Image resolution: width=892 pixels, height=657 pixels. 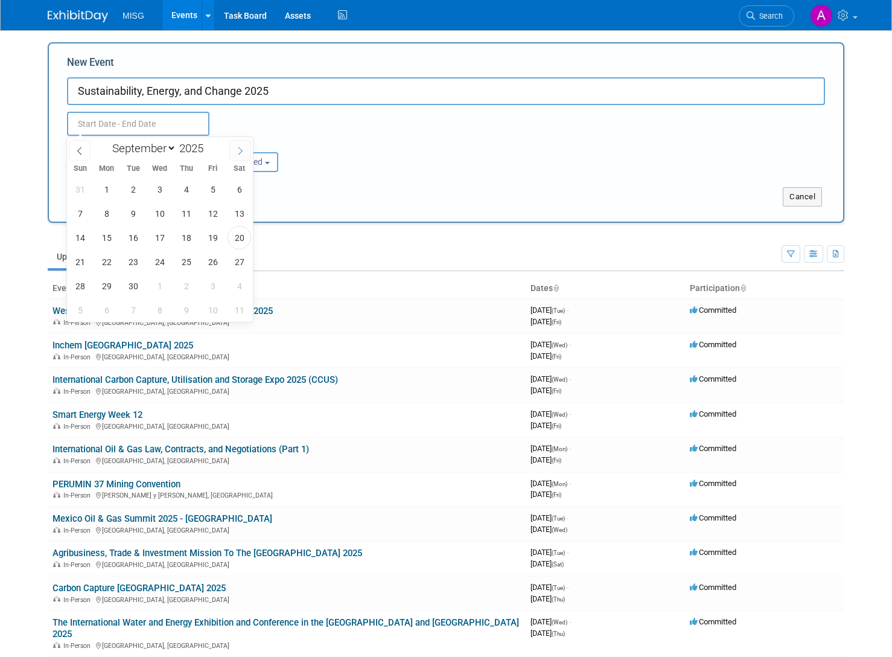 What do you see at coordinates (116, 484) in the screenshot?
I see `a: PERUMIN 37 Mining Convention` at bounding box center [116, 484].